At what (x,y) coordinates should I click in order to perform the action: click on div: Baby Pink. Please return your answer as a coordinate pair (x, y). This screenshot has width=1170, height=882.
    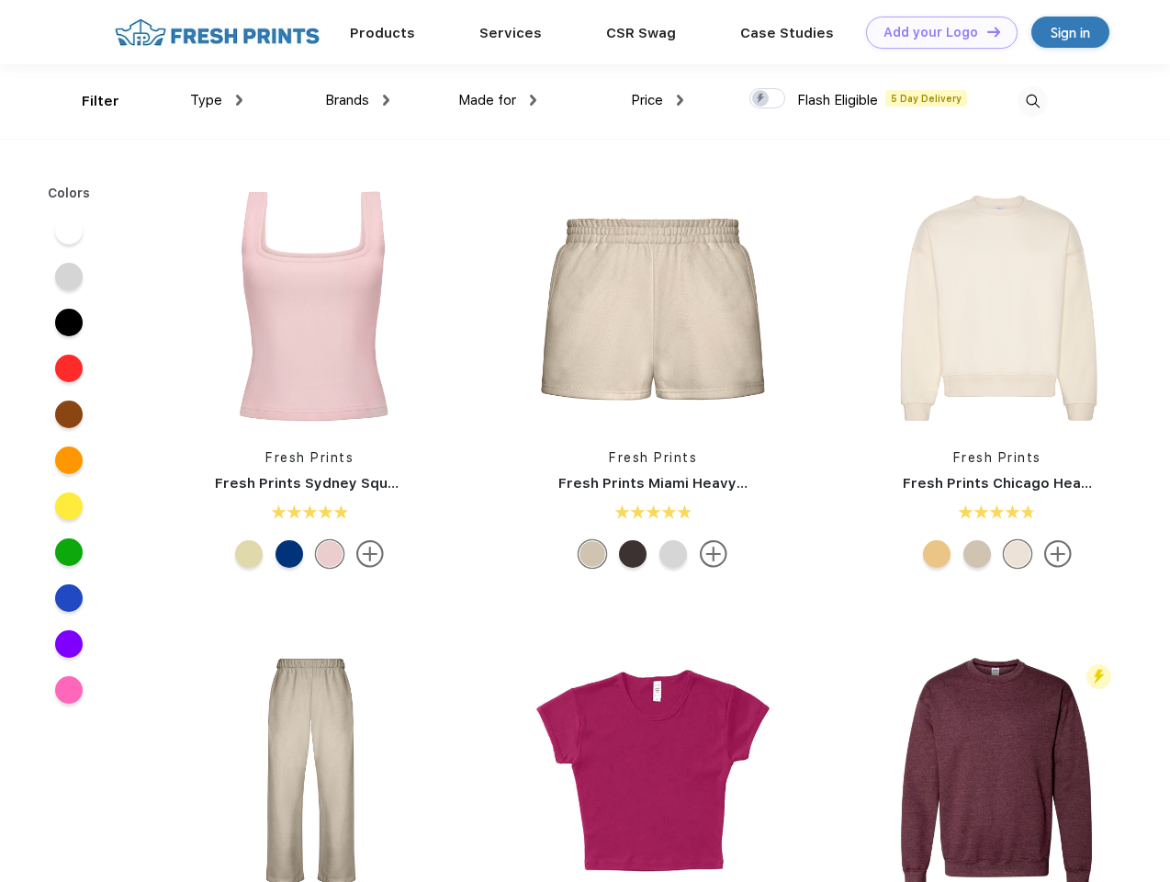
    Looking at the image, I should click on (330, 554).